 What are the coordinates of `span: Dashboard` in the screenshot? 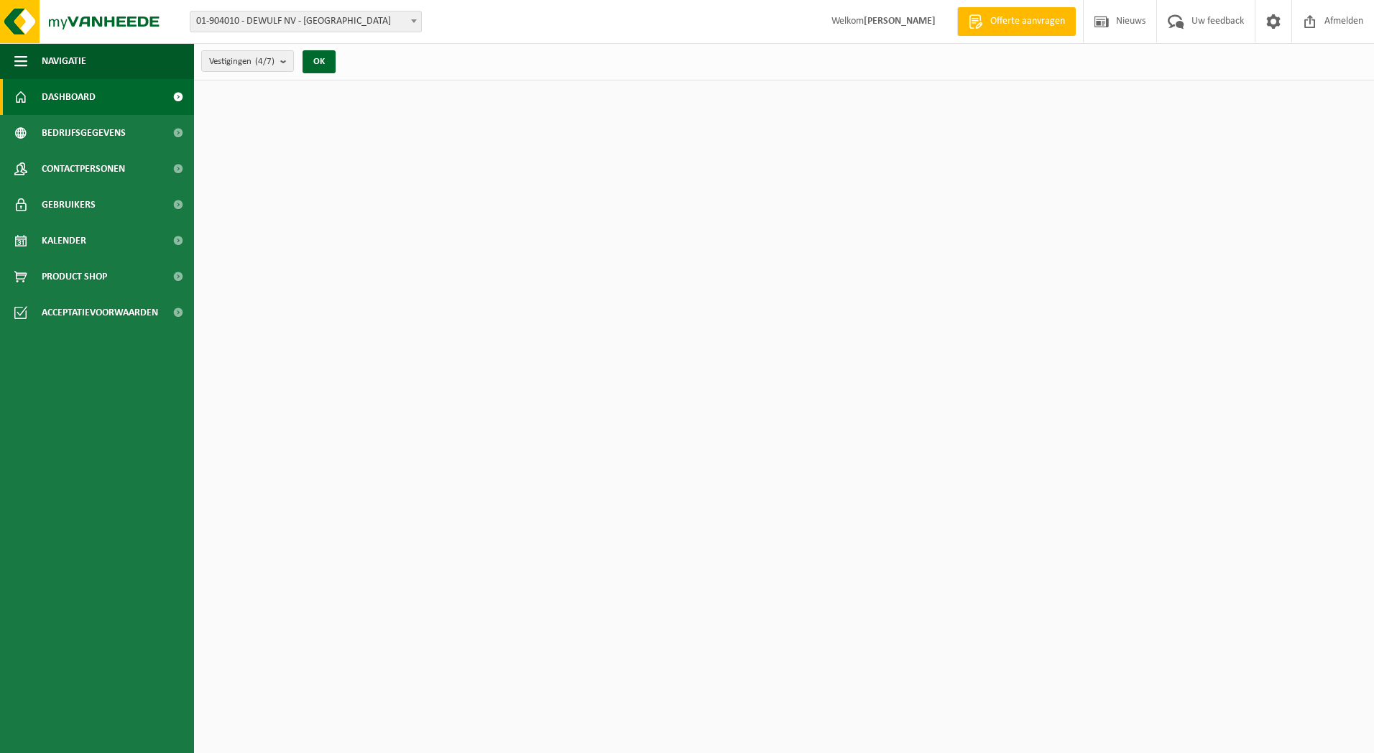 It's located at (68, 97).